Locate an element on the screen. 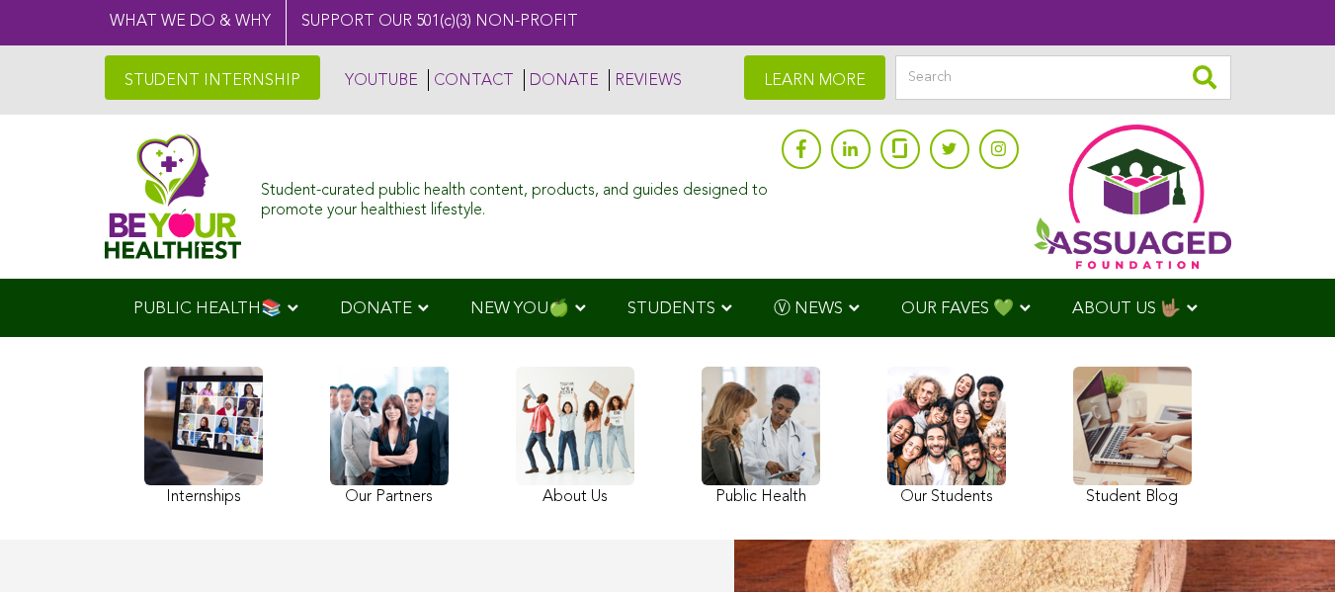 This screenshot has width=1335, height=592. span: STUDENTS is located at coordinates (671, 308).